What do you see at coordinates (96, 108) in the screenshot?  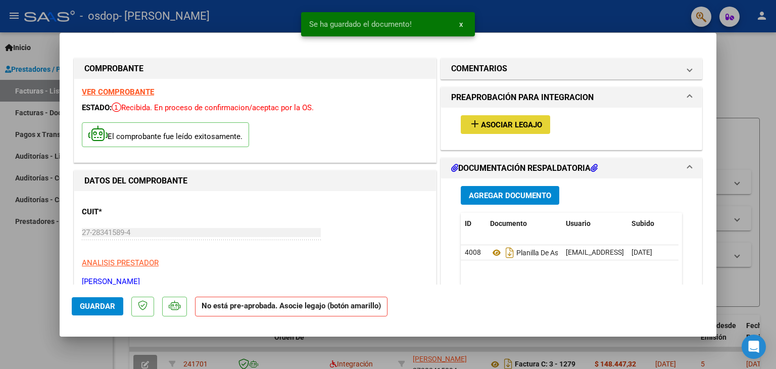 I see `span: ESTADO:` at bounding box center [96, 108].